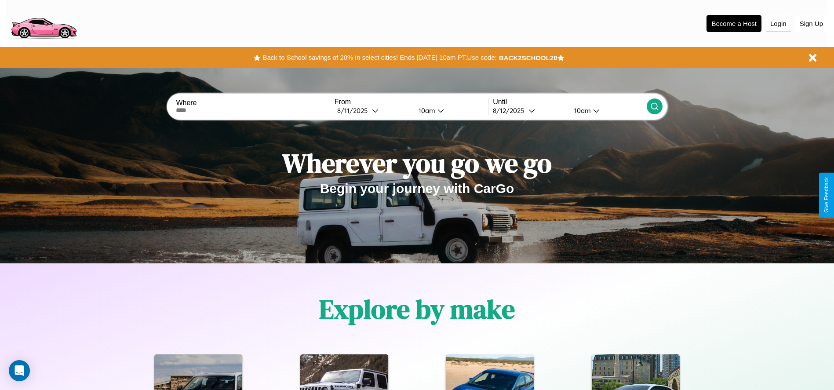 The width and height of the screenshot is (834, 390). I want to click on button: Login, so click(778, 24).